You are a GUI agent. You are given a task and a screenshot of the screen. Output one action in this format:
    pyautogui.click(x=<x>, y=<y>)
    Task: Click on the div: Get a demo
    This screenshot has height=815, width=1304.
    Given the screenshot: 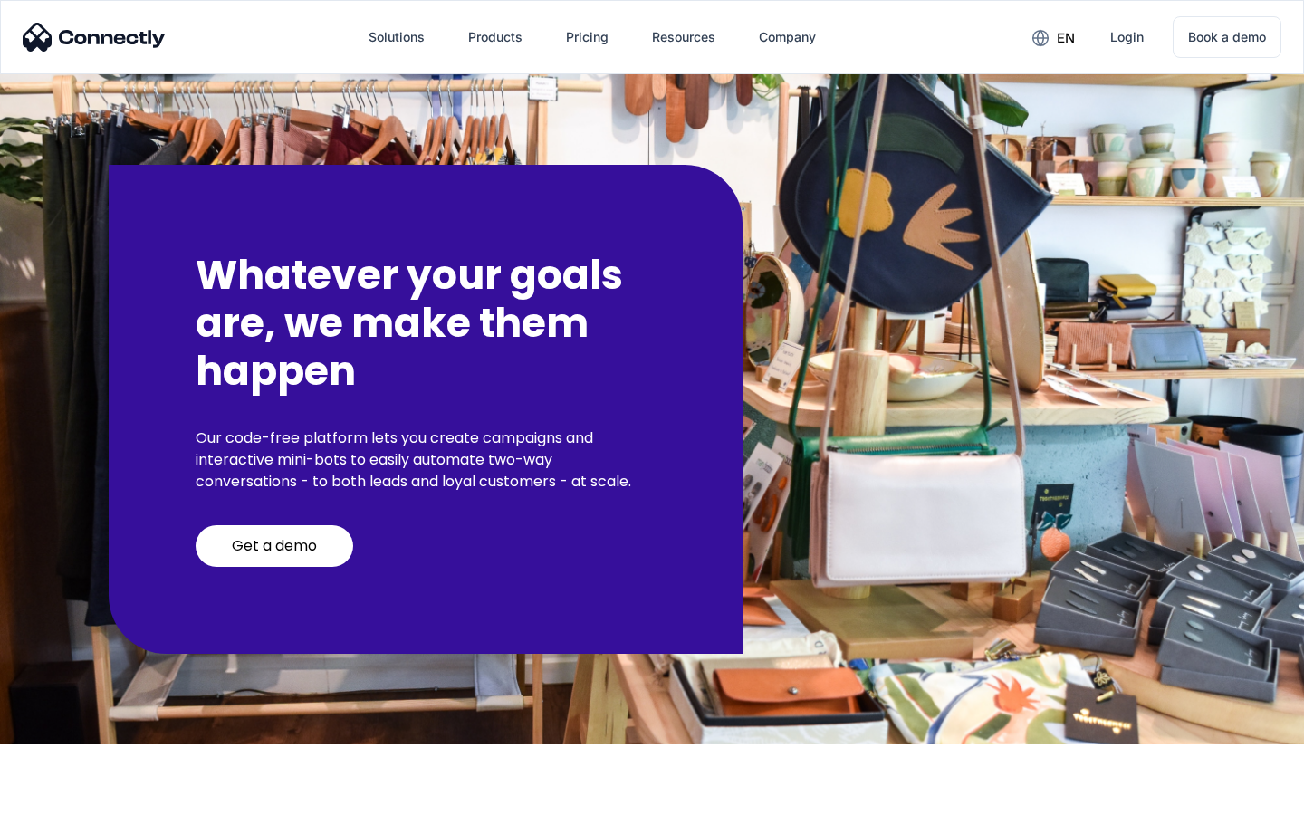 What is the action you would take?
    pyautogui.click(x=274, y=546)
    